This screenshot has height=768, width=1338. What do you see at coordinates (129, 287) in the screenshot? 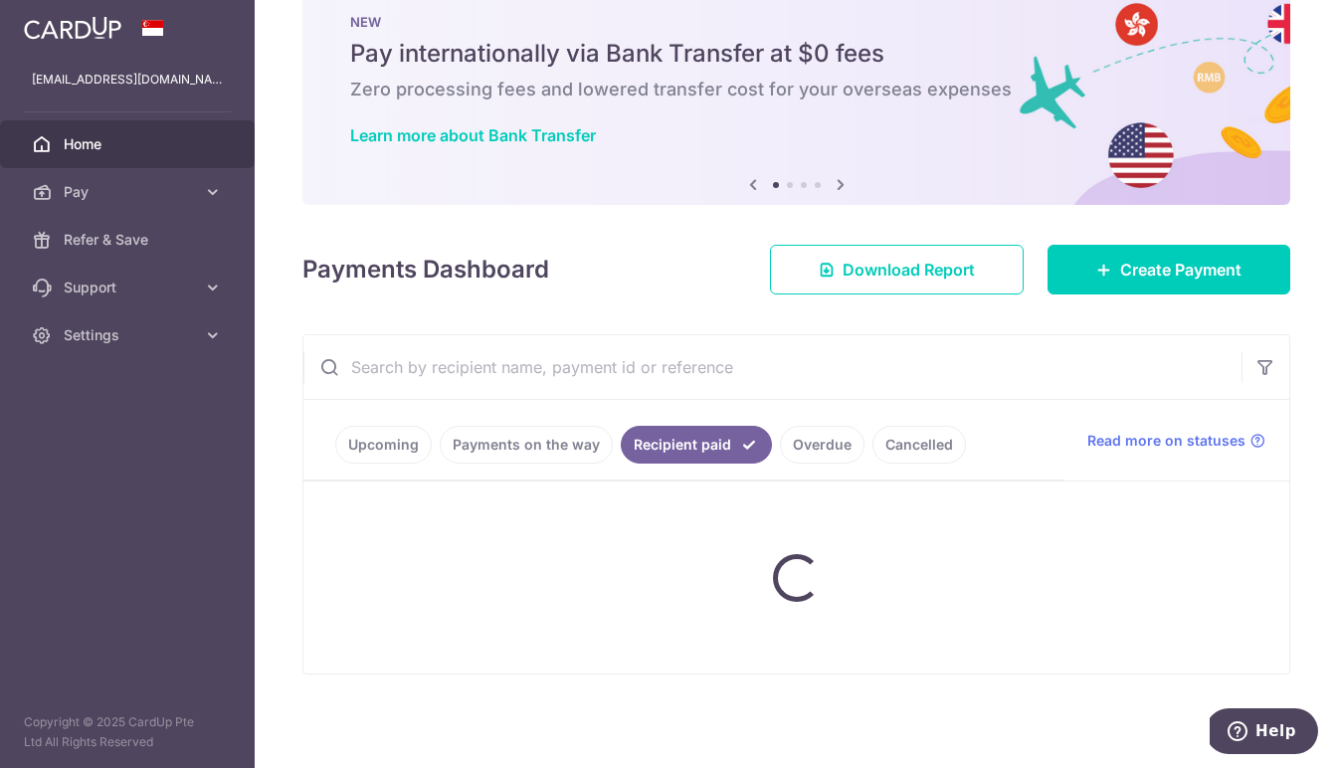
I see `span: Support` at bounding box center [129, 287].